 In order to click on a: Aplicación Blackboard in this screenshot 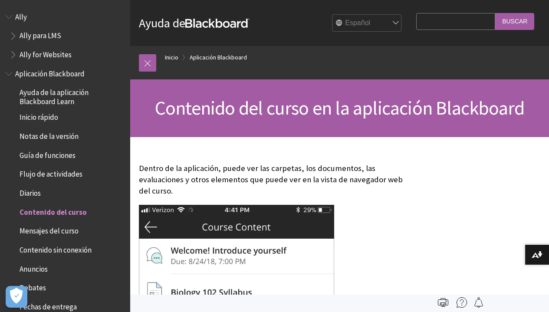, I will do `click(218, 57)`.